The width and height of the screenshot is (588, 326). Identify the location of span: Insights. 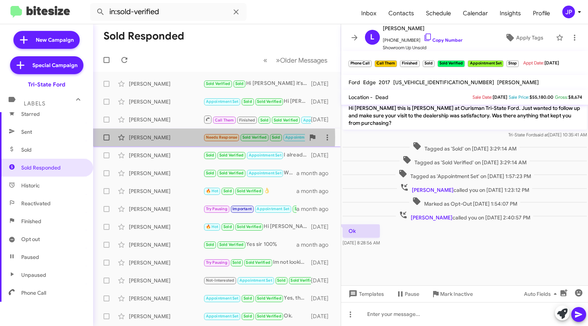
(511, 13).